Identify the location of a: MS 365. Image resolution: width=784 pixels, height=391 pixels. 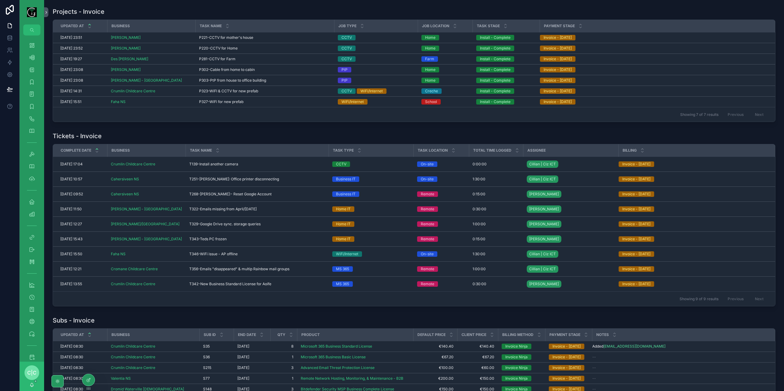
(371, 284).